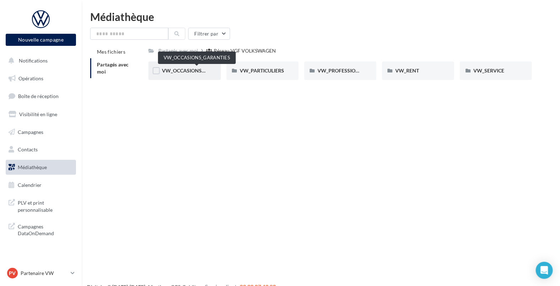 The width and height of the screenshot is (560, 286). What do you see at coordinates (39, 61) in the screenshot?
I see `button: Notifications` at bounding box center [39, 61].